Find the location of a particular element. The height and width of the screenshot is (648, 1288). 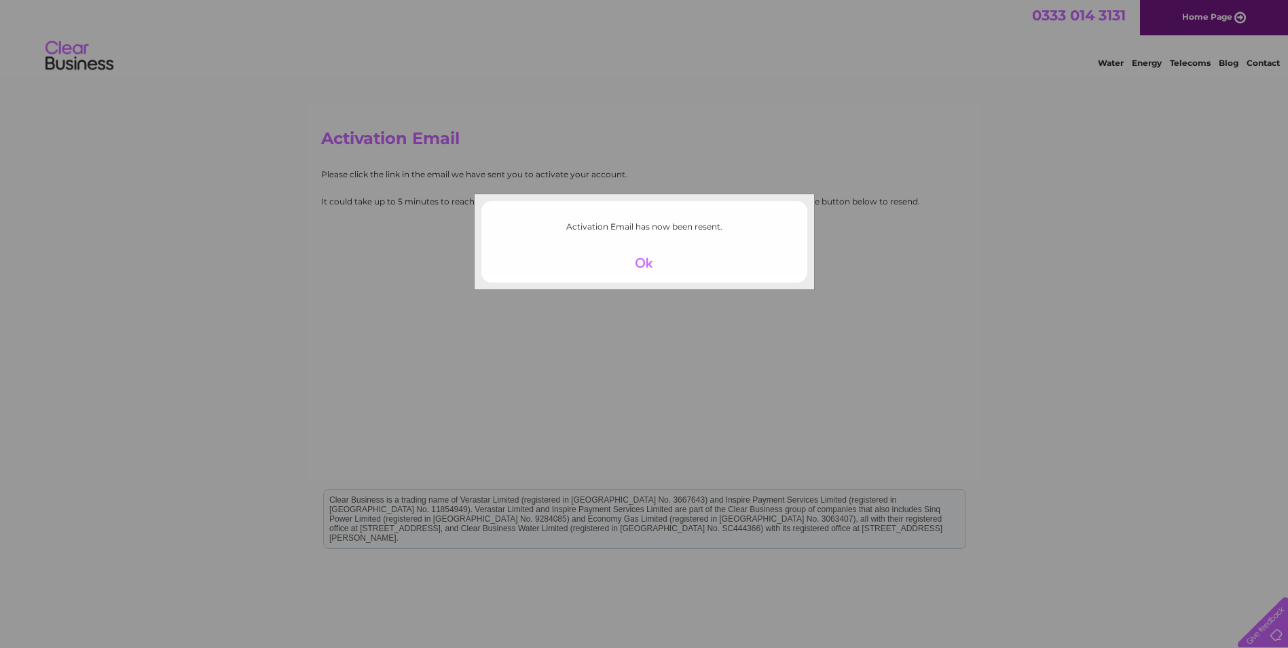

a: Water is located at coordinates (1111, 62).